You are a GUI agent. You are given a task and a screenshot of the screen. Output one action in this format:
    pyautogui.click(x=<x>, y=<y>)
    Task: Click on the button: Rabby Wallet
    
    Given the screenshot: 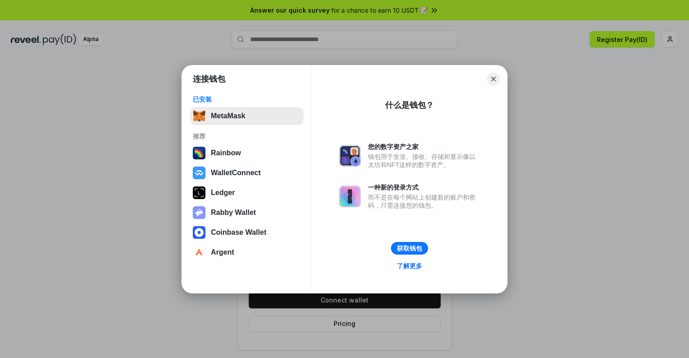 What is the action you would take?
    pyautogui.click(x=247, y=213)
    